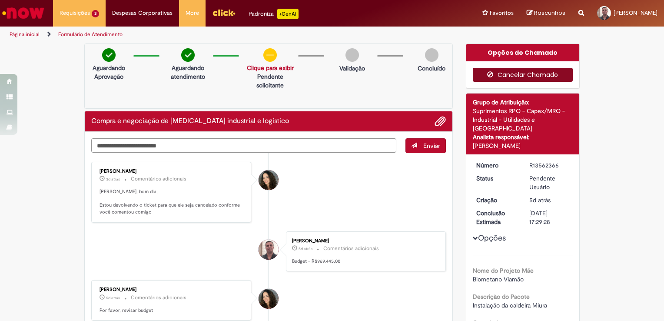  What do you see at coordinates (270, 55) in the screenshot?
I see `img: circle-minus.png` at bounding box center [270, 55].